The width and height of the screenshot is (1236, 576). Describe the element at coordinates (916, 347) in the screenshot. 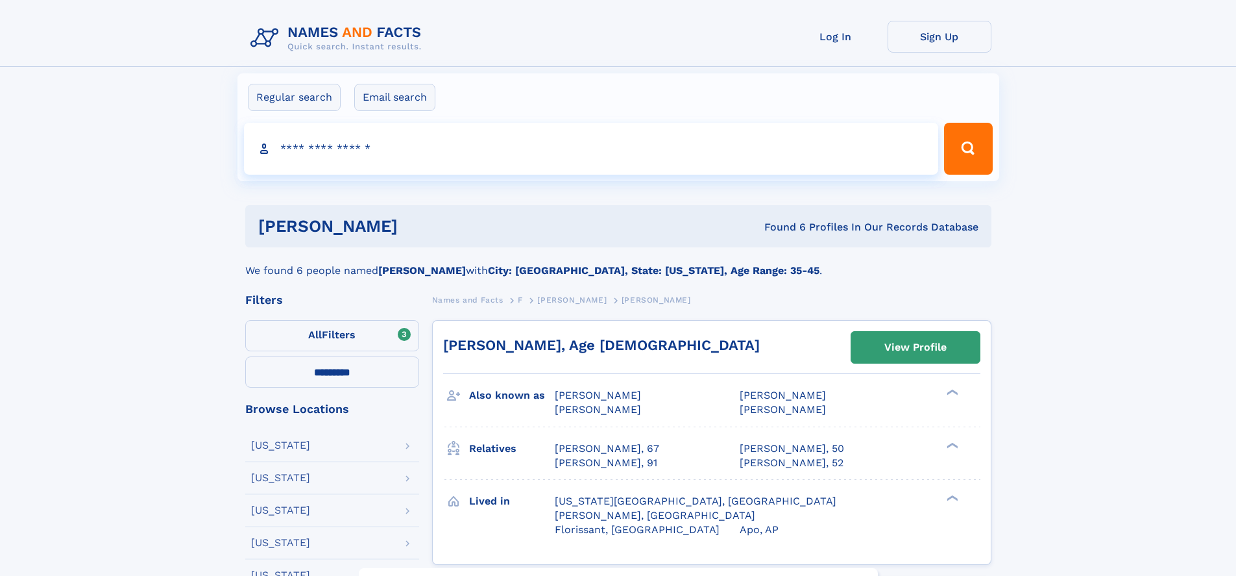

I see `div: View Profile` at that location.